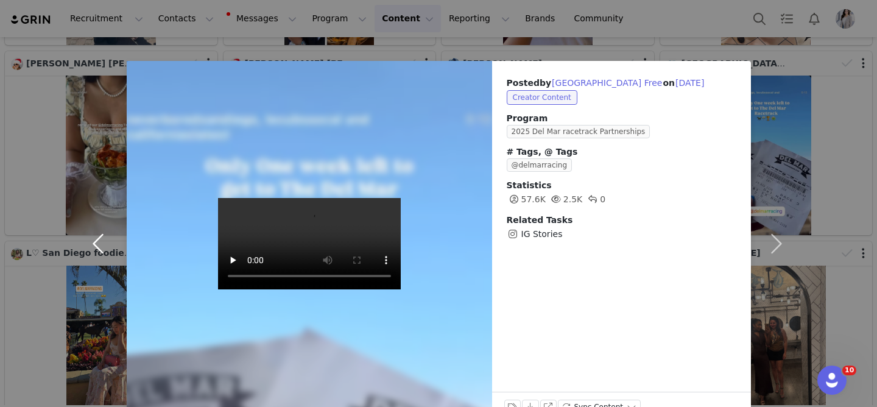 This screenshot has height=407, width=877. Describe the element at coordinates (579, 132) in the screenshot. I see `span: 2025 Del Mar racetrack Partnerships` at that location.